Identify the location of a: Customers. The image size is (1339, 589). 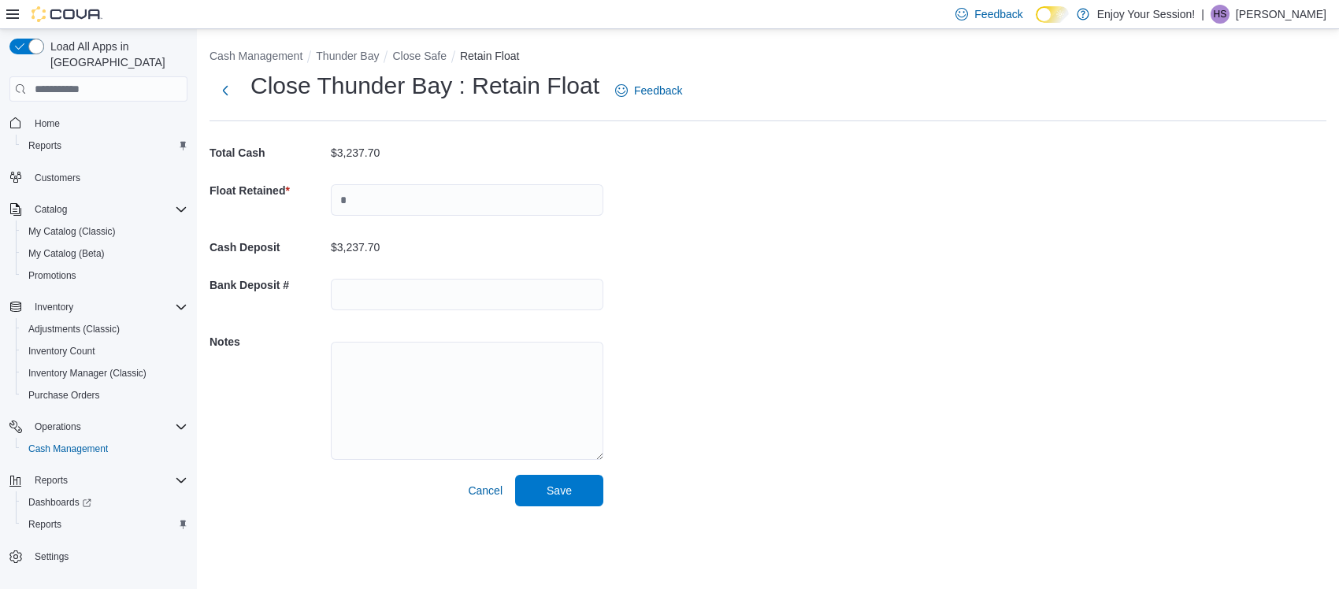
(57, 178).